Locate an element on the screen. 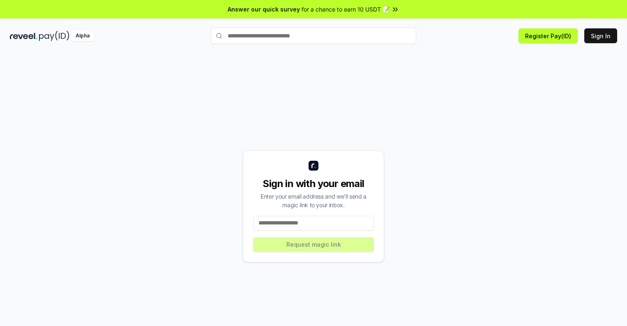 This screenshot has height=326, width=627. button: Sign In is located at coordinates (600, 36).